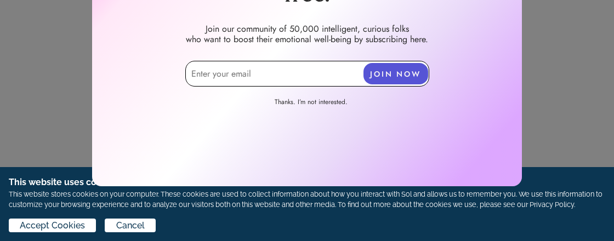  Describe the element at coordinates (307, 200) in the screenshot. I see `p: This website stores cookies on your computer. These cookies are used to collect information about...` at that location.